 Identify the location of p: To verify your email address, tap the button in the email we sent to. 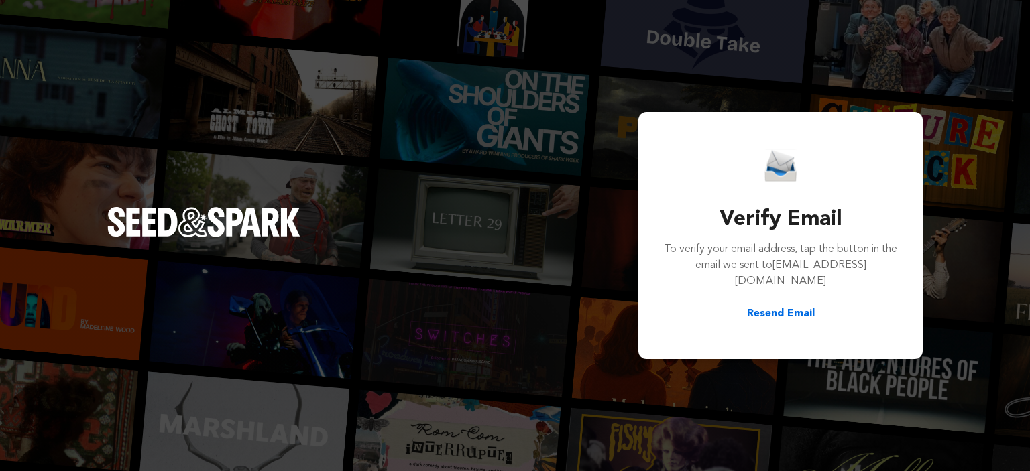
(780, 265).